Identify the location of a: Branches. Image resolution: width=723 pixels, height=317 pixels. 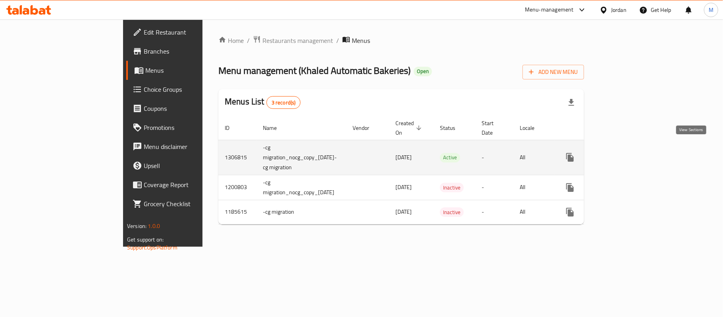
(185, 51).